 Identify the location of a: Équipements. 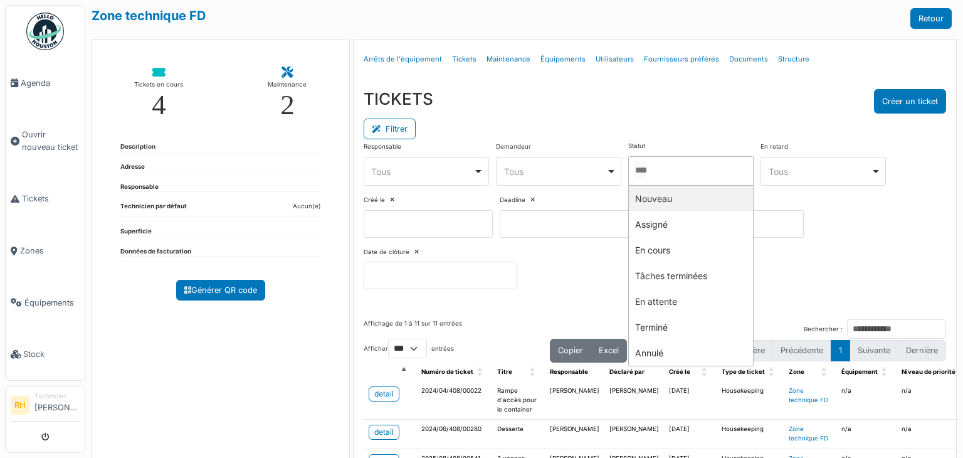
(45, 302).